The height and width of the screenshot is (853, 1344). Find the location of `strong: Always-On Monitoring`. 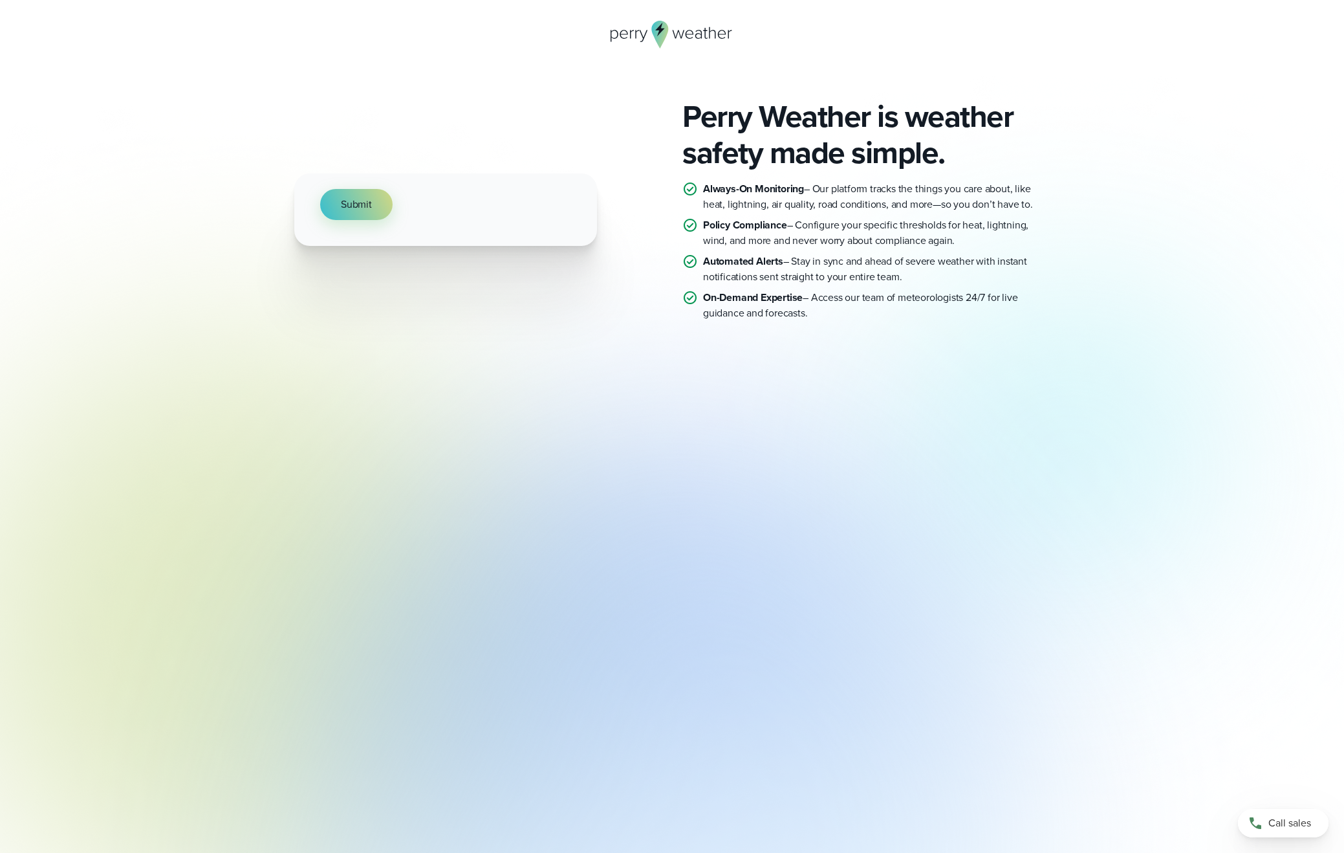

strong: Always-On Monitoring is located at coordinates (754, 188).